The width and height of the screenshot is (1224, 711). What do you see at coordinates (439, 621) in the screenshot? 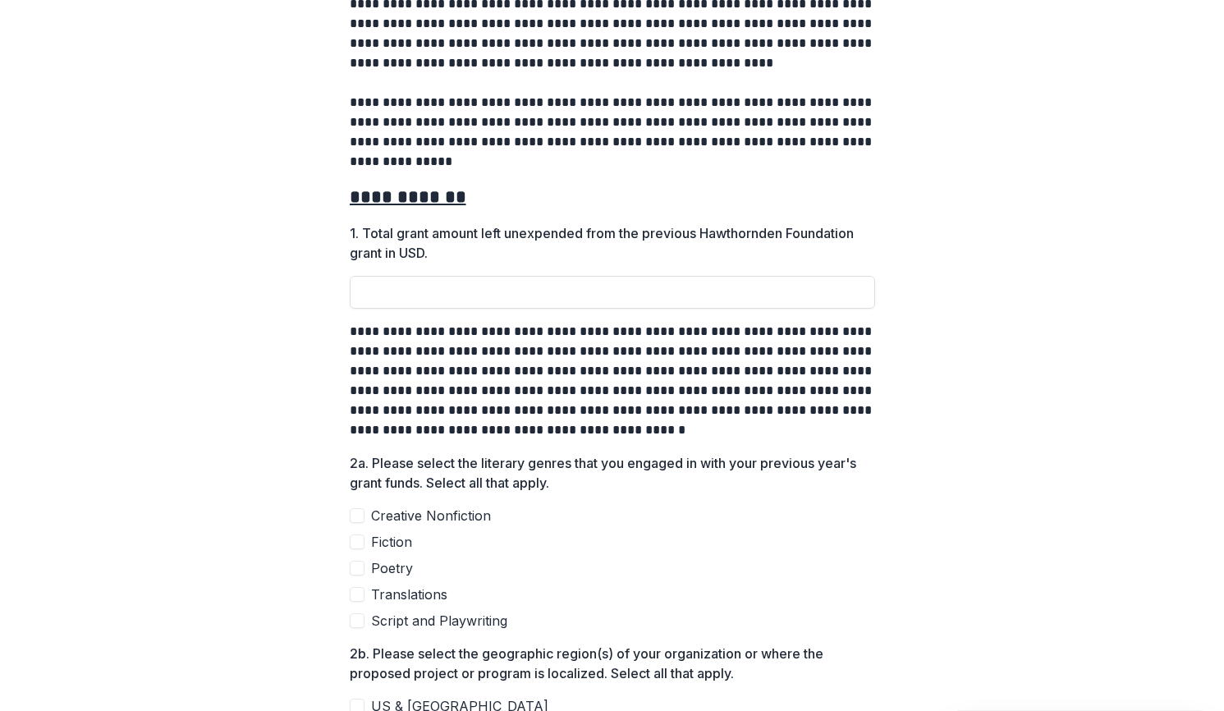
I see `span: Script and Playwriting` at bounding box center [439, 621].